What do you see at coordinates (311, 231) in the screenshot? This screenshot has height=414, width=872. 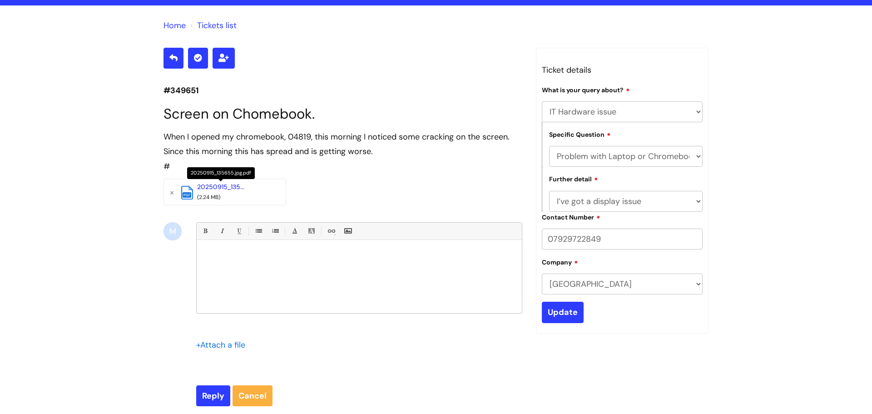 I see `a: Back Color` at bounding box center [311, 231].